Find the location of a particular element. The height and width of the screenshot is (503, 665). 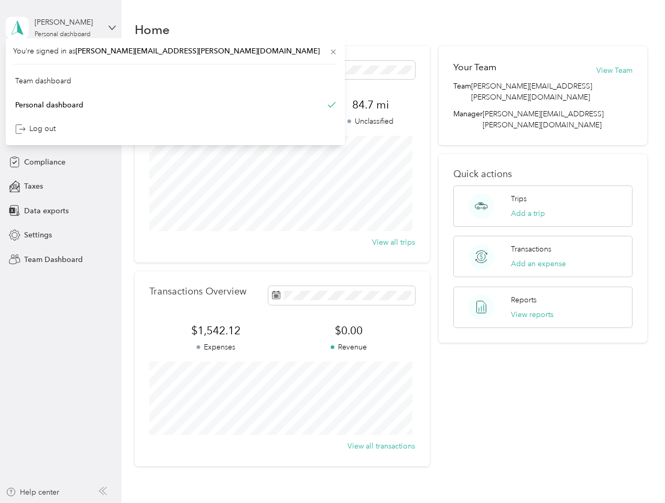

span: Data exports is located at coordinates (46, 211).